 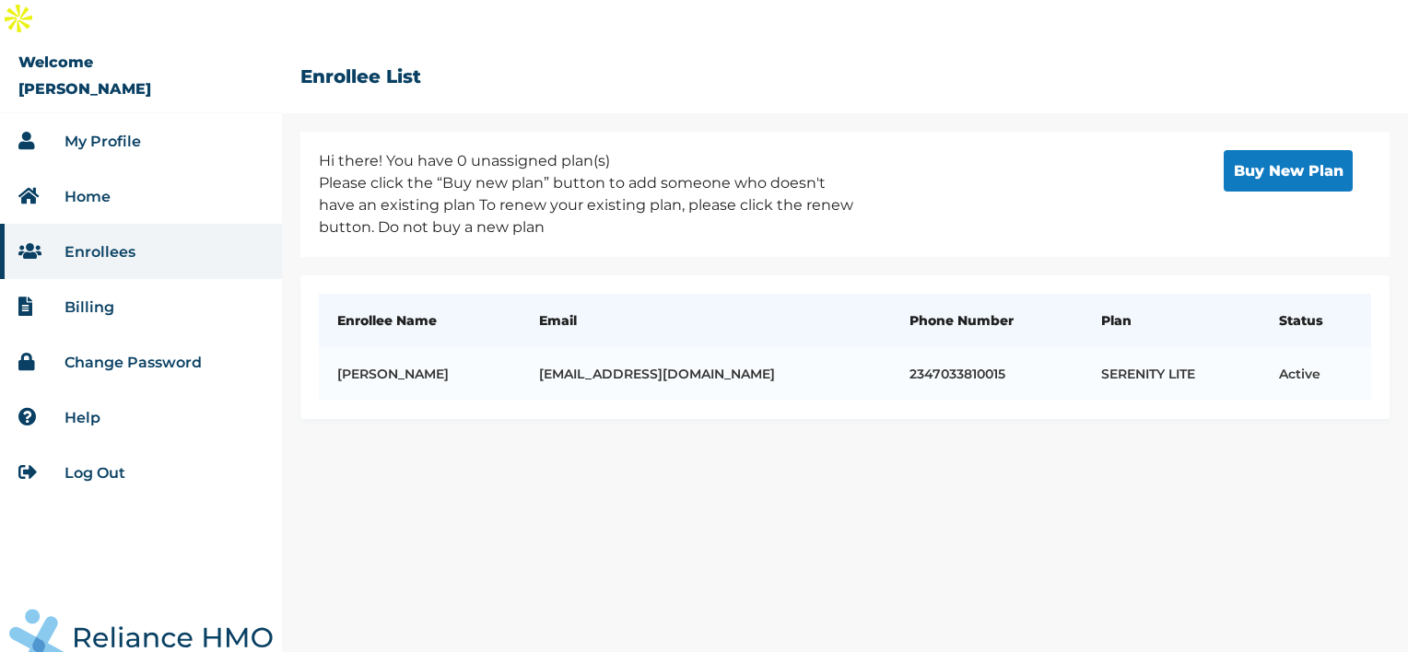 What do you see at coordinates (987, 374) in the screenshot?
I see `td: 2347033810015` at bounding box center [987, 374].